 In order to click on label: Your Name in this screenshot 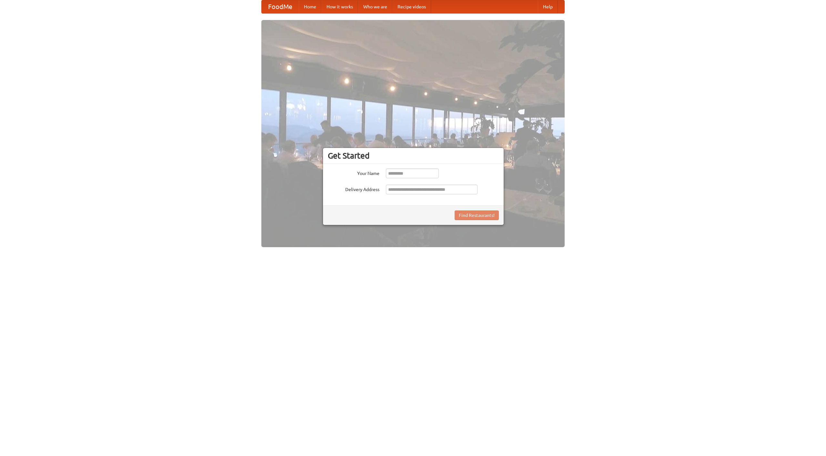, I will do `click(354, 173)`.